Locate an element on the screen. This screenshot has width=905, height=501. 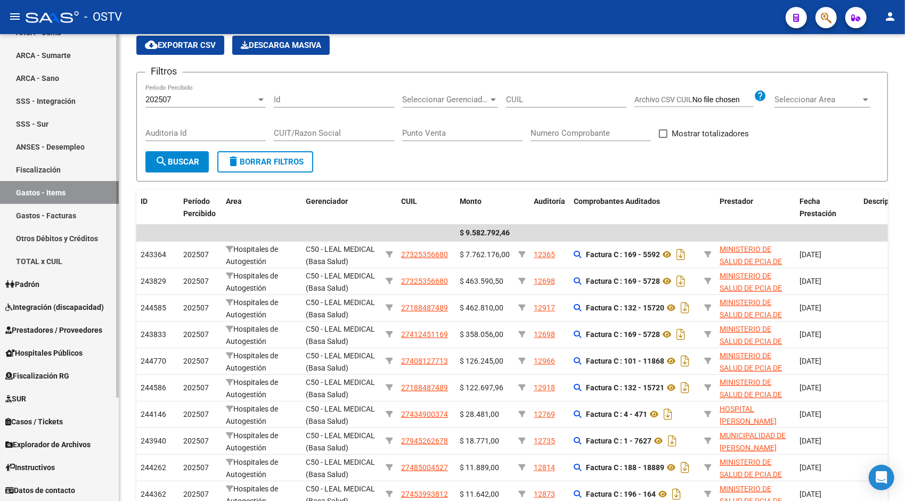
span: 27325356680 is located at coordinates (424, 255).